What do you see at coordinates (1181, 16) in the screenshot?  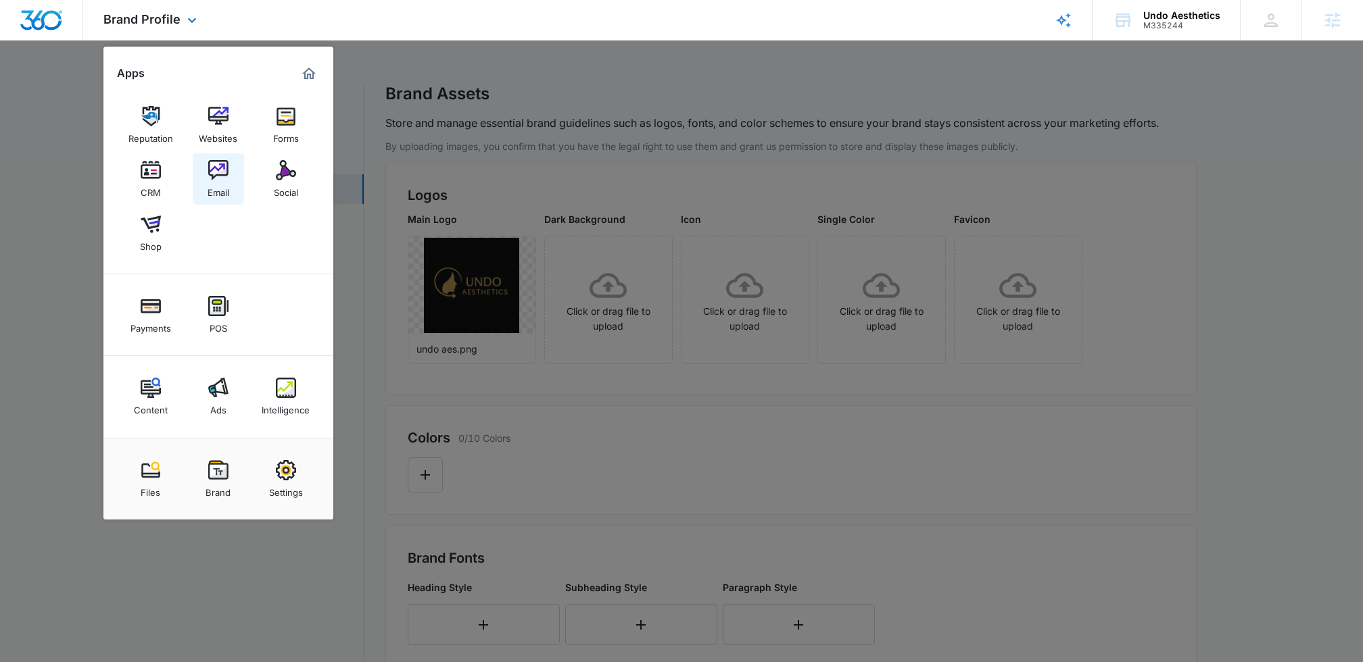 I see `div: account name` at bounding box center [1181, 16].